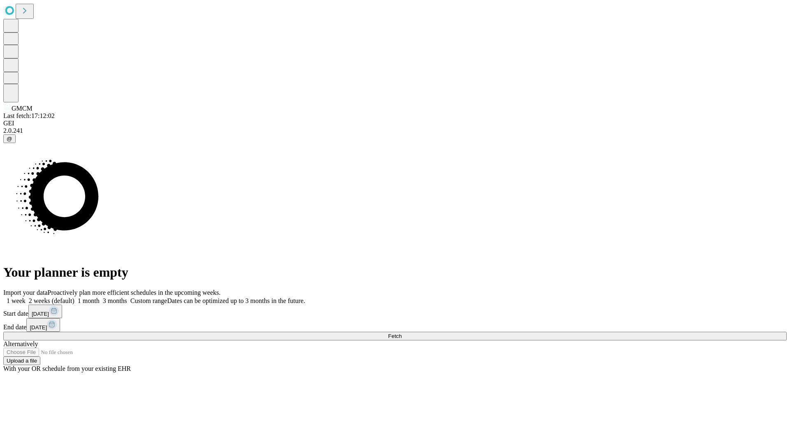 The image size is (790, 444). I want to click on div: Start date, so click(395, 312).